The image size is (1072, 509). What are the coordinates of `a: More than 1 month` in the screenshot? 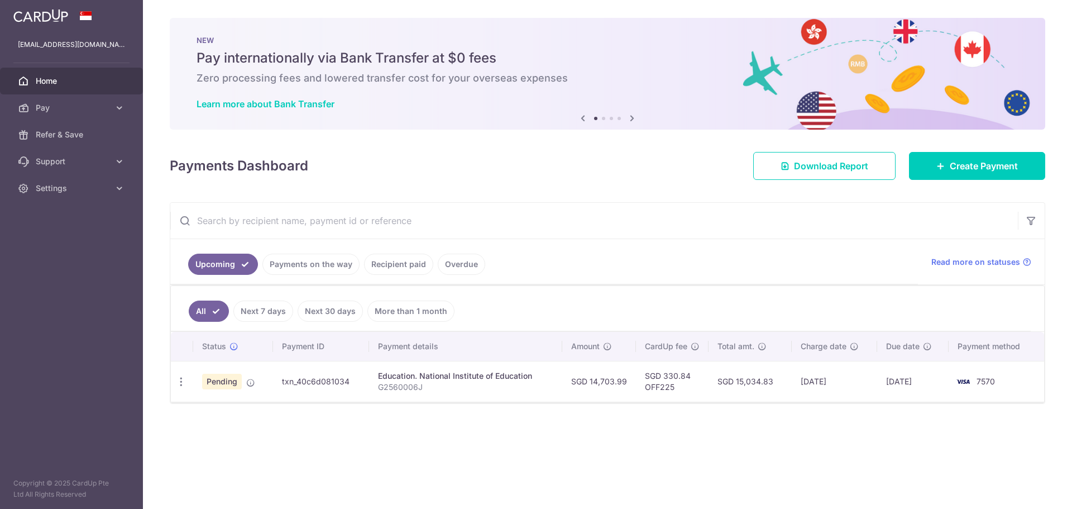 It's located at (411, 311).